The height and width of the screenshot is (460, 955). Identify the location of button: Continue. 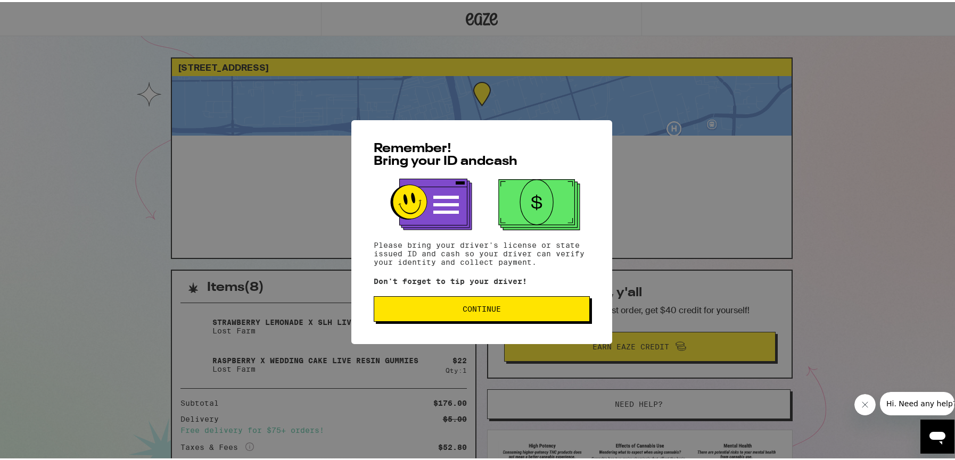
(482, 307).